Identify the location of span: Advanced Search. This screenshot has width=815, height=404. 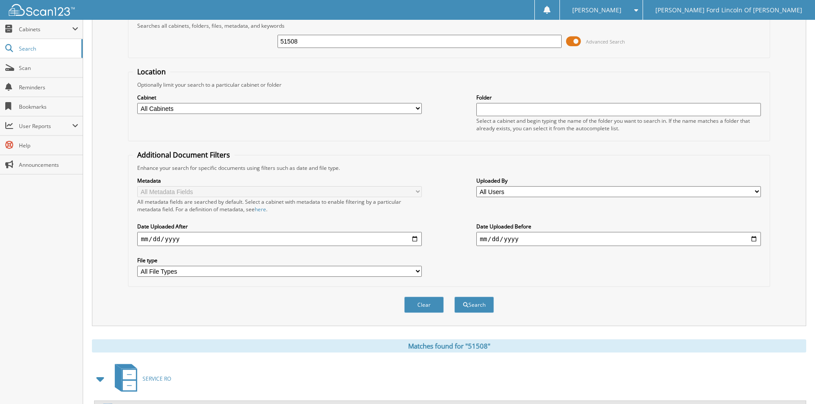
(605, 41).